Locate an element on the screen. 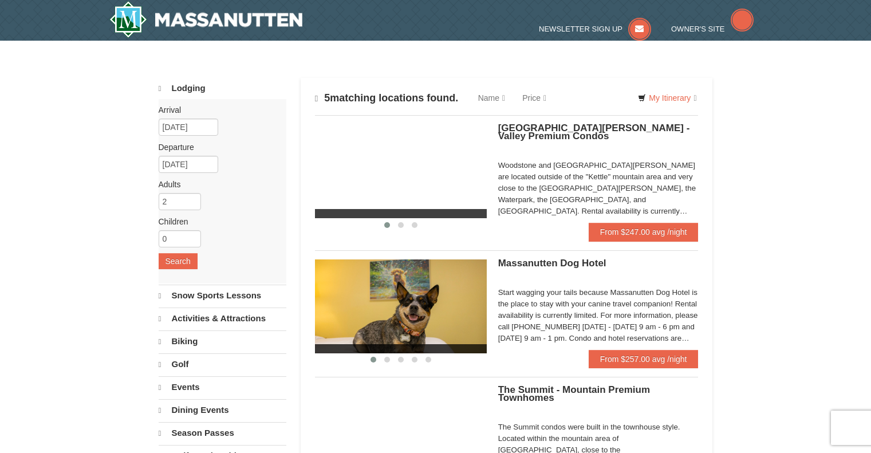 The height and width of the screenshot is (453, 871). span: The Summit - Mountain Premium Townhomes is located at coordinates (574, 393).